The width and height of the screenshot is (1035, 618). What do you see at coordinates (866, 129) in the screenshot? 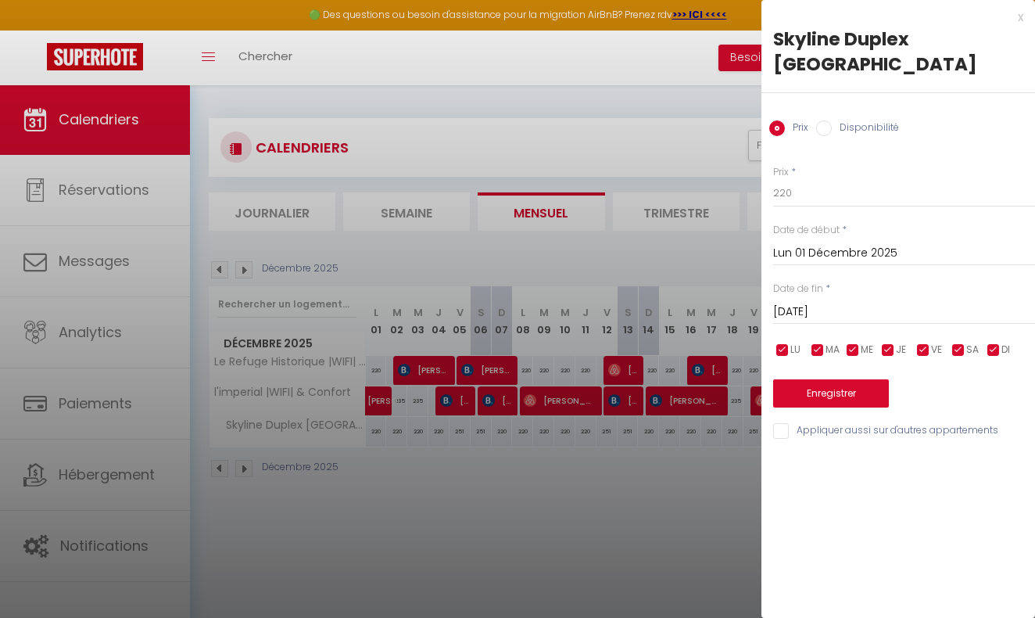
I see `label: Disponibilité` at bounding box center [866, 129].